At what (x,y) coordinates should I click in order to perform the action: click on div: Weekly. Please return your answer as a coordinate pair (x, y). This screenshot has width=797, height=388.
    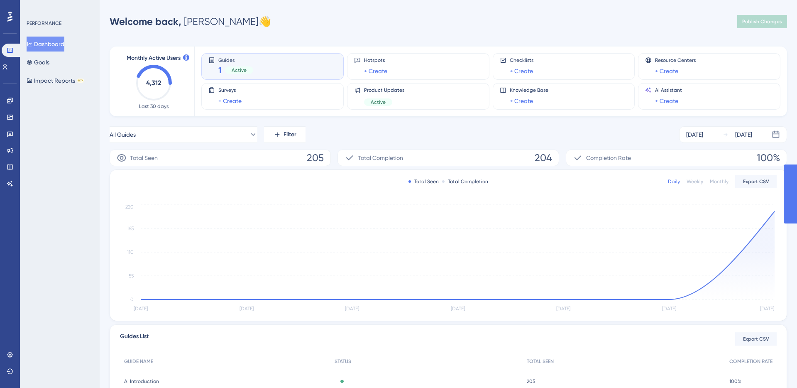
    Looking at the image, I should click on (695, 181).